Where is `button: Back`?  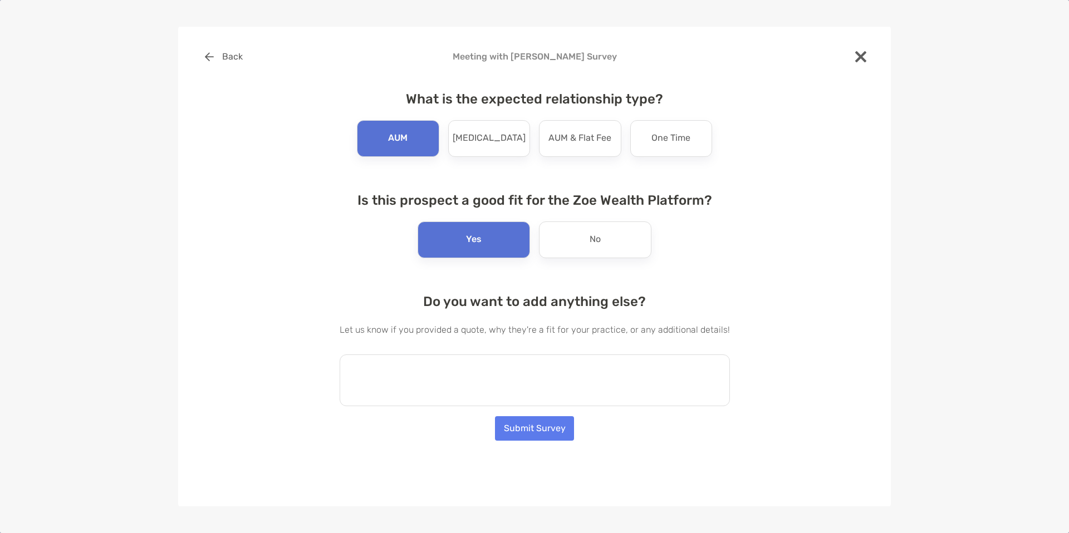 button: Back is located at coordinates (223, 57).